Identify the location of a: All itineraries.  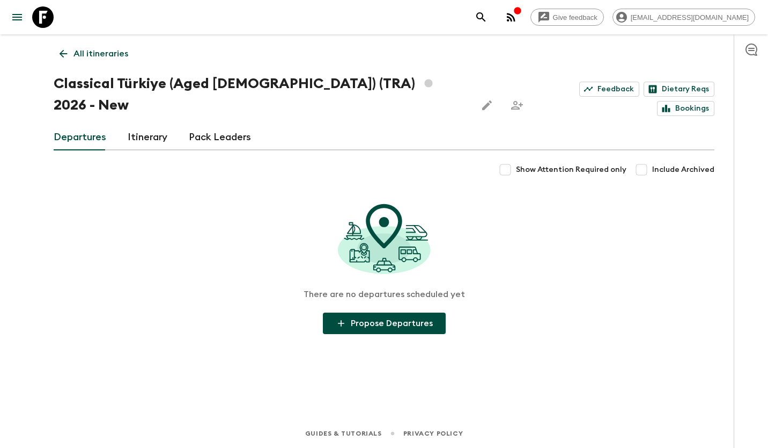
(94, 54).